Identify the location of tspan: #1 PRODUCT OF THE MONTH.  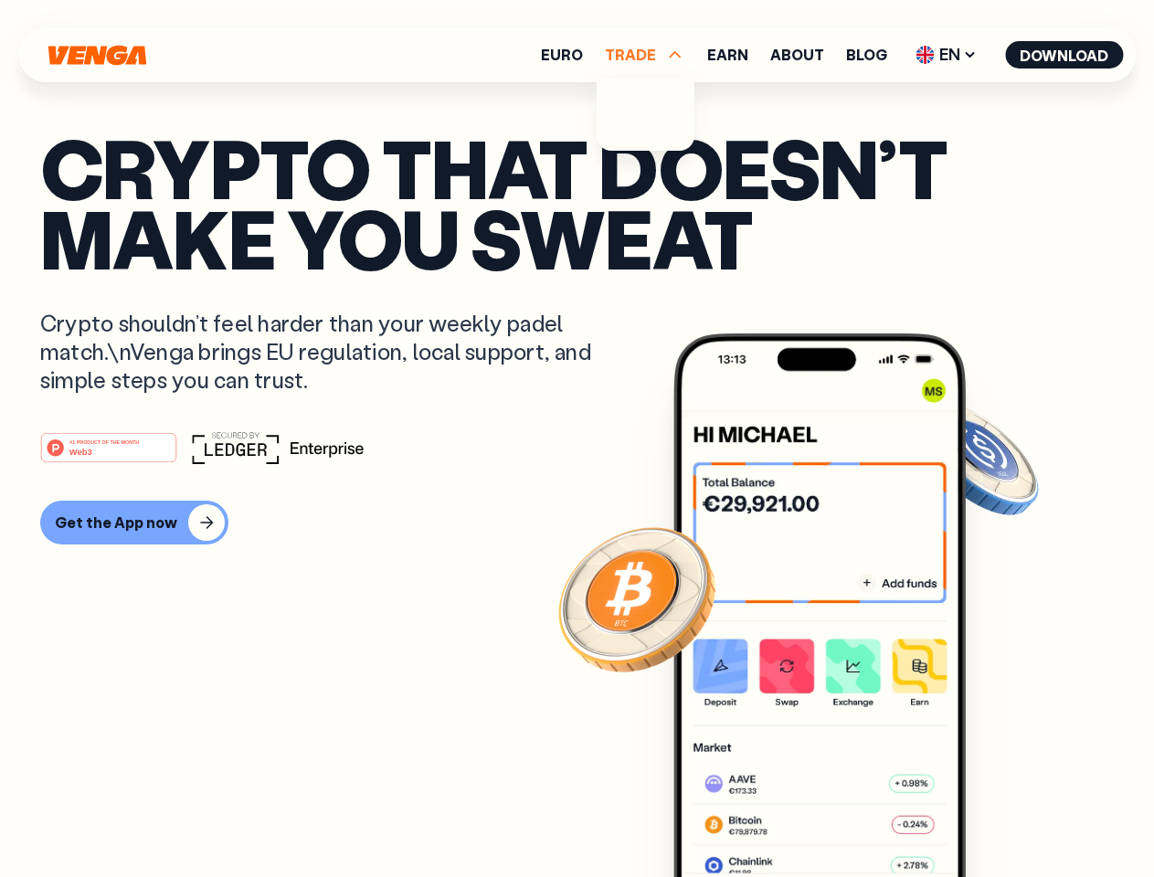
(104, 441).